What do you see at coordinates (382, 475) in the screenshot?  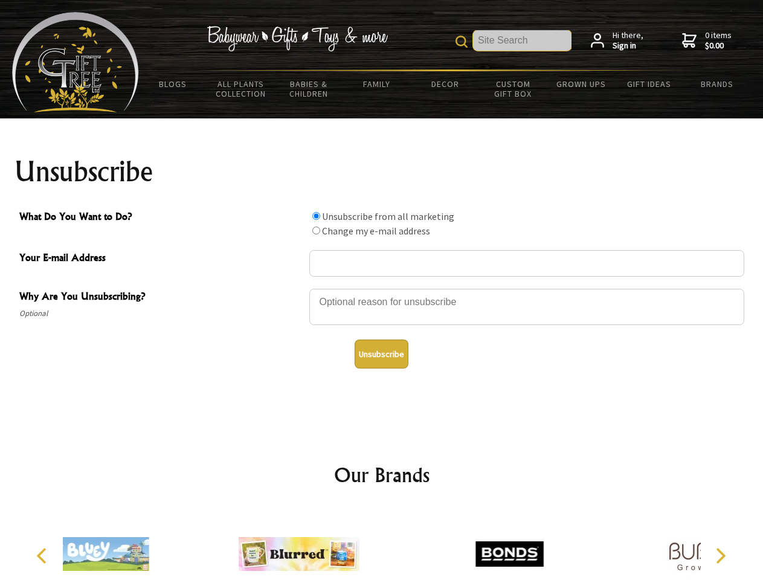 I see `h2: Our Brands` at bounding box center [382, 475].